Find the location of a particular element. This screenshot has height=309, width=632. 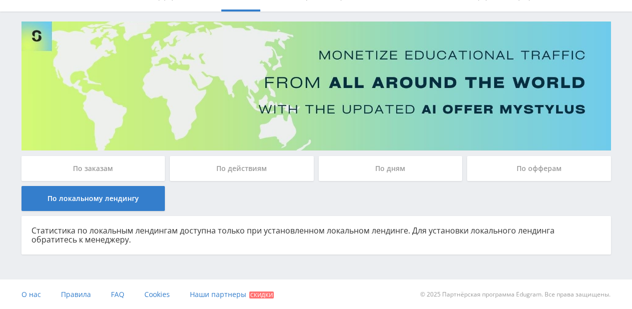

div: По офферам is located at coordinates (539, 168).